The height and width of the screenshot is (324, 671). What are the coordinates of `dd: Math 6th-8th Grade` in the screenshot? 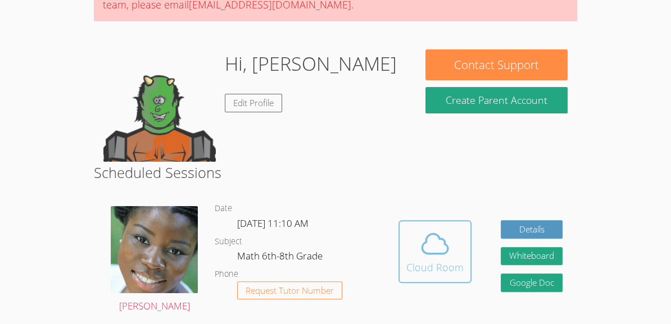 It's located at (281, 258).